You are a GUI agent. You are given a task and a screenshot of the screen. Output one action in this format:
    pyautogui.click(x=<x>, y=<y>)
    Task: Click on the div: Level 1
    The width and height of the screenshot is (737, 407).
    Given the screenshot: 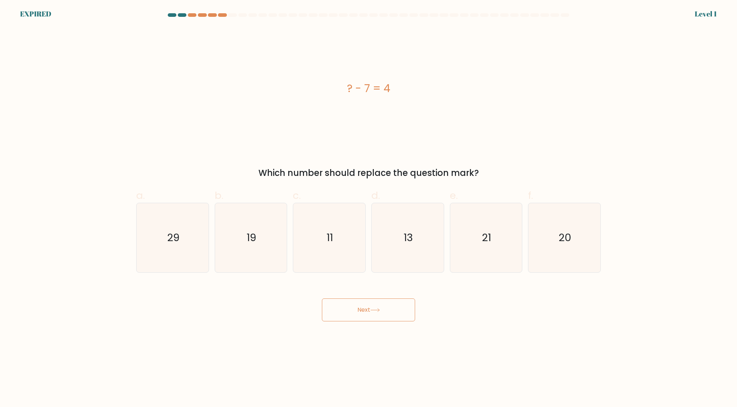 What is the action you would take?
    pyautogui.click(x=705, y=14)
    